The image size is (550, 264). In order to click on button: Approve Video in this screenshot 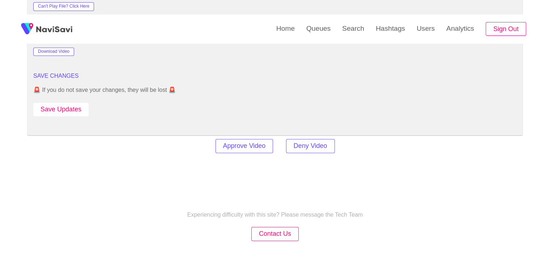, I will do `click(245, 146)`.